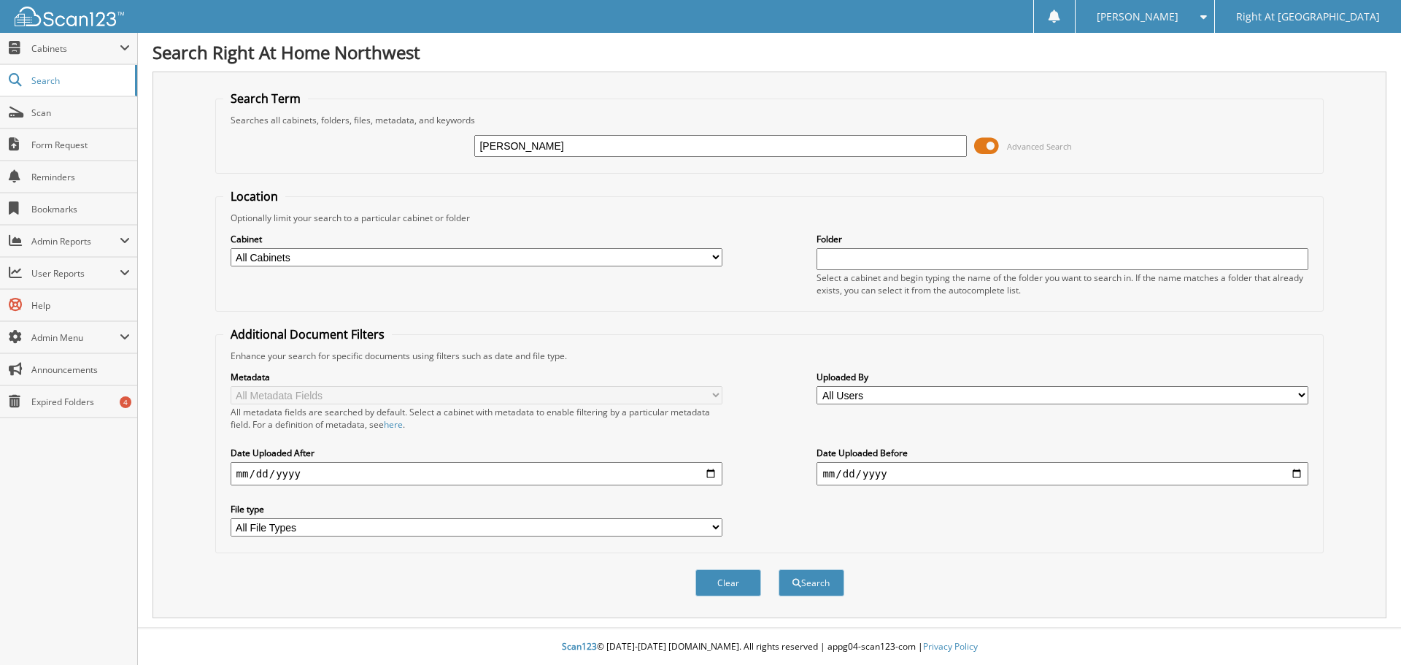 This screenshot has width=1401, height=665. I want to click on span: Announcements, so click(80, 369).